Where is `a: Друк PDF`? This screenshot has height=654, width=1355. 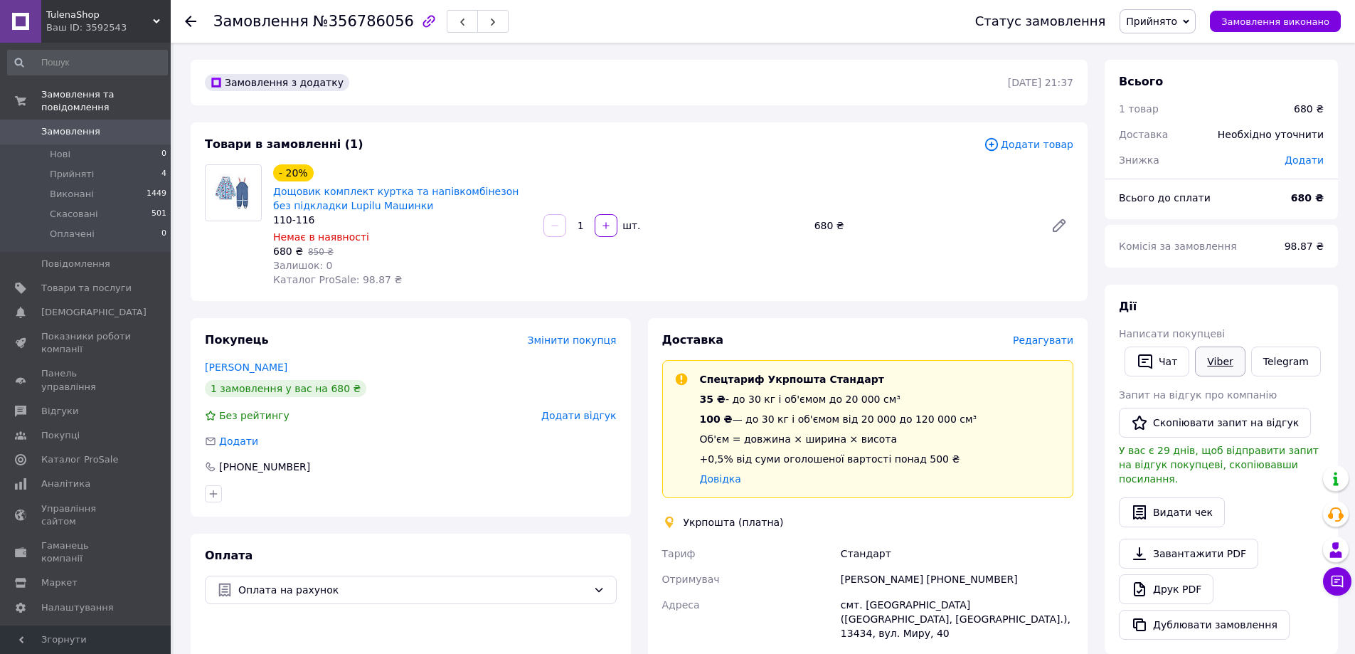
a: Друк PDF is located at coordinates (1166, 589).